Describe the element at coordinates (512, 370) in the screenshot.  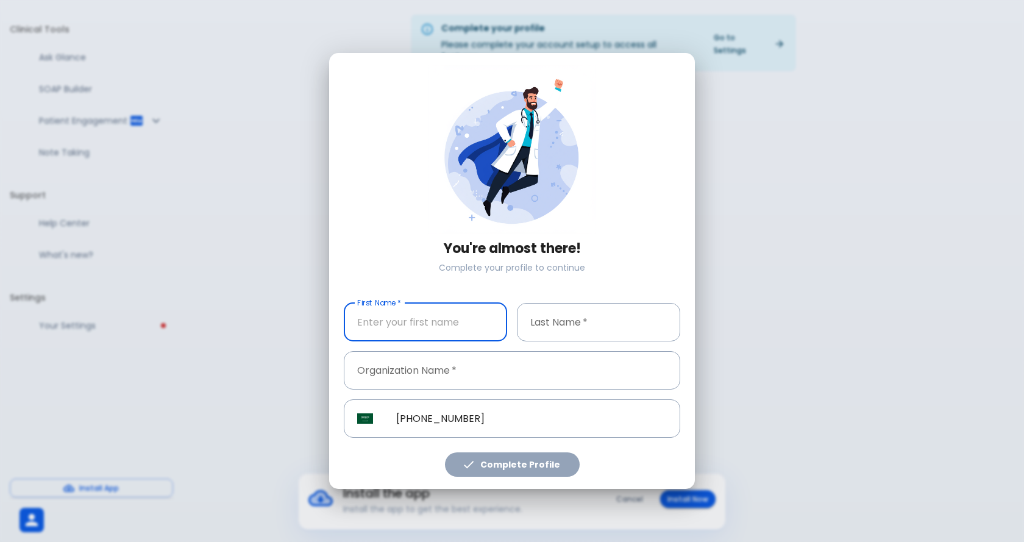
I see `input: Enter your organization name` at that location.